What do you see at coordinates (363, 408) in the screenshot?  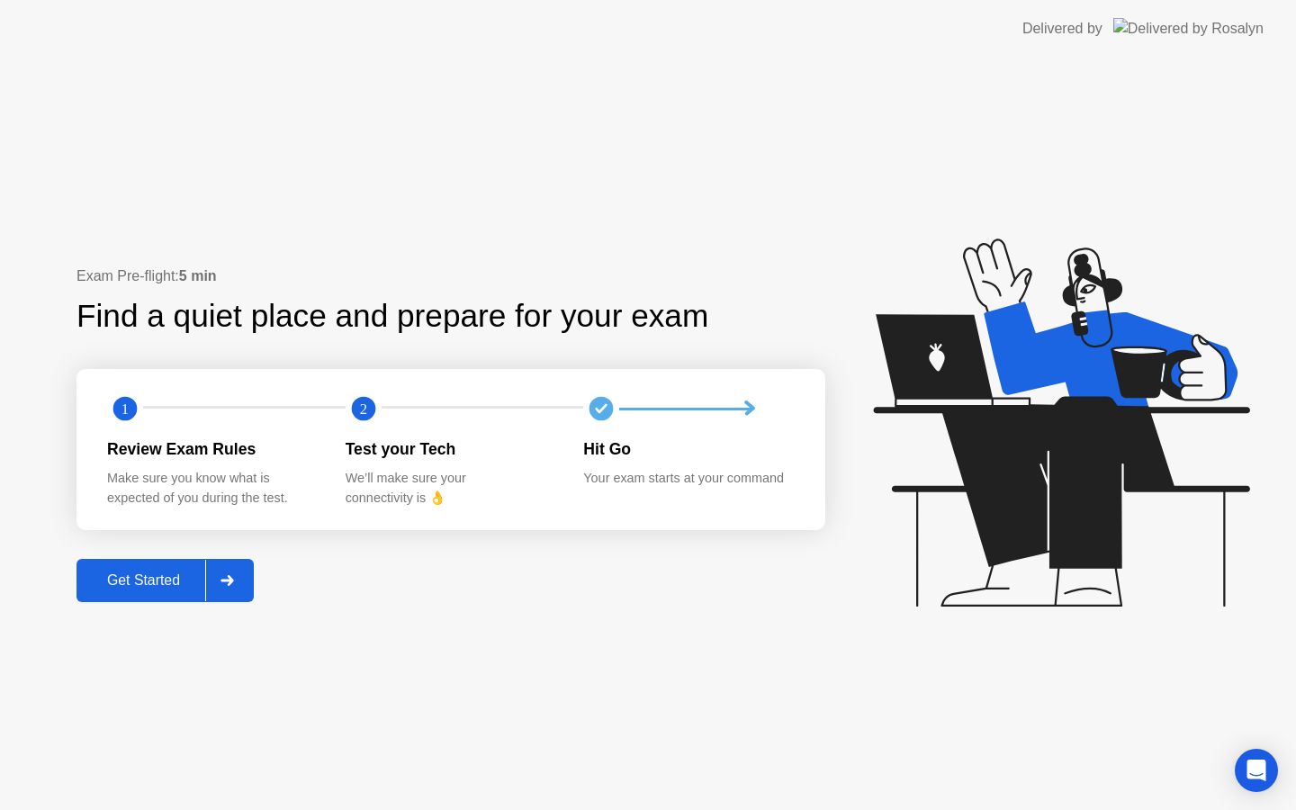 I see `text: 2` at bounding box center [363, 408].